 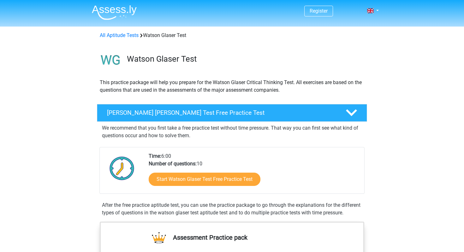 I want to click on b: Time:, so click(x=155, y=156).